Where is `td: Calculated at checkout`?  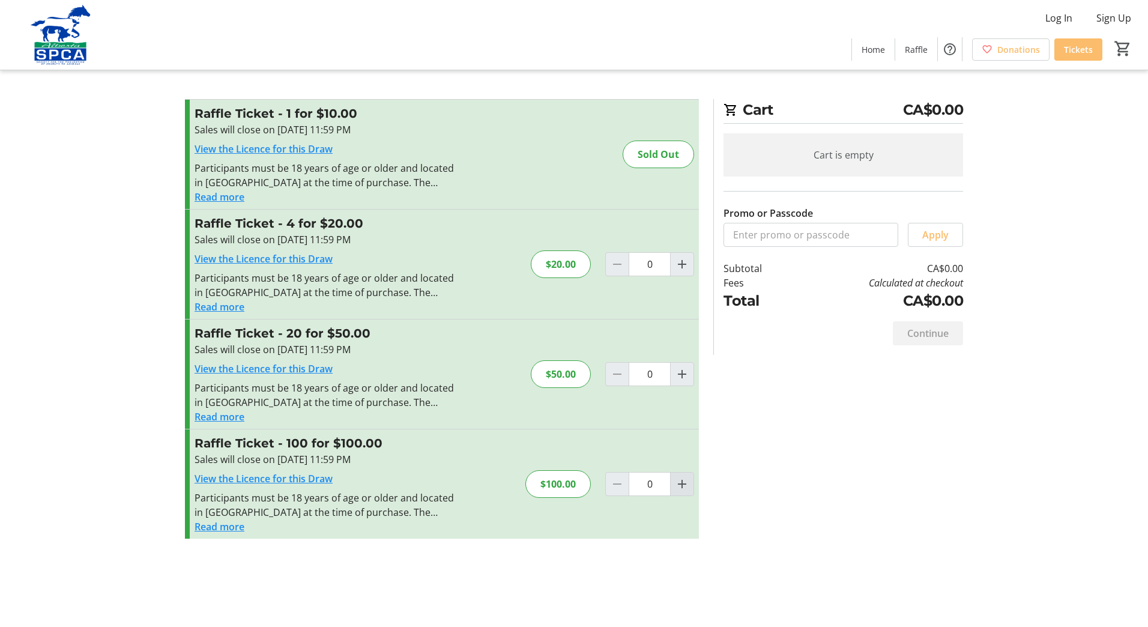
td: Calculated at checkout is located at coordinates (878, 283).